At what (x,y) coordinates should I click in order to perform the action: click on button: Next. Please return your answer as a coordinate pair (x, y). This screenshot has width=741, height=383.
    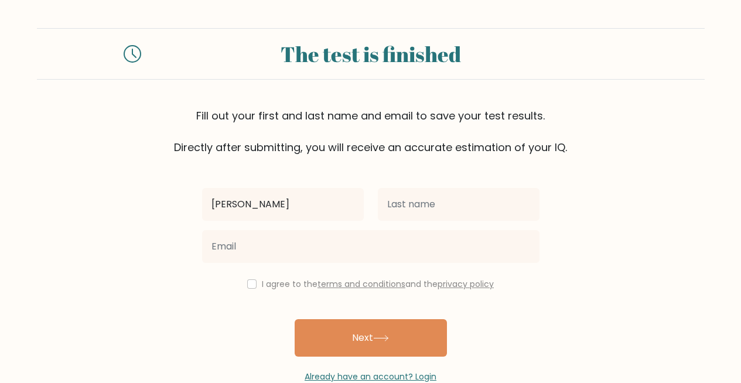
    Looking at the image, I should click on (371, 338).